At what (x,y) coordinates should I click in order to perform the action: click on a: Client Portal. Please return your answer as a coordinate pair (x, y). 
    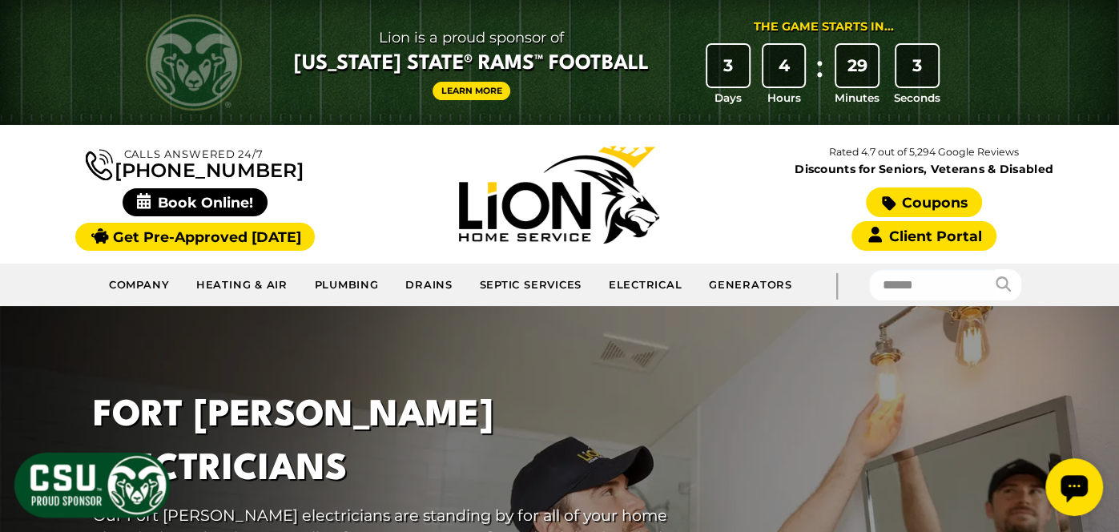
    Looking at the image, I should click on (923, 235).